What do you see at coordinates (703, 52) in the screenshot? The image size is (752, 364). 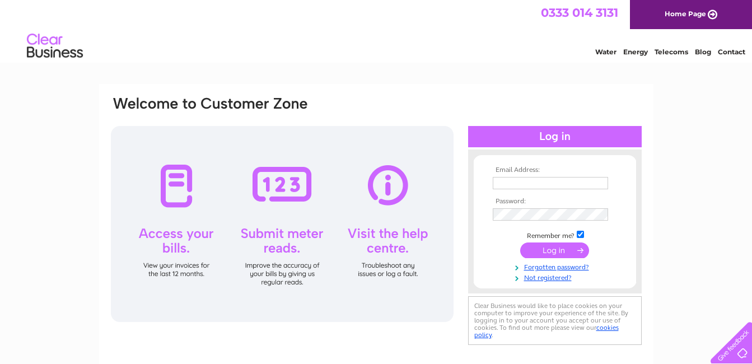 I see `a: Blog` at bounding box center [703, 52].